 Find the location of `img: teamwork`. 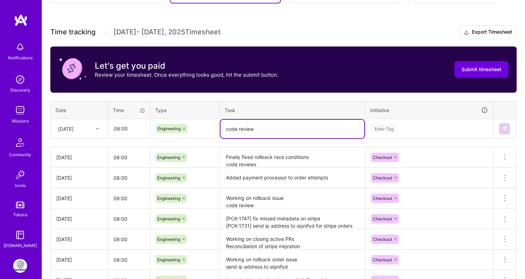

img: teamwork is located at coordinates (20, 110).